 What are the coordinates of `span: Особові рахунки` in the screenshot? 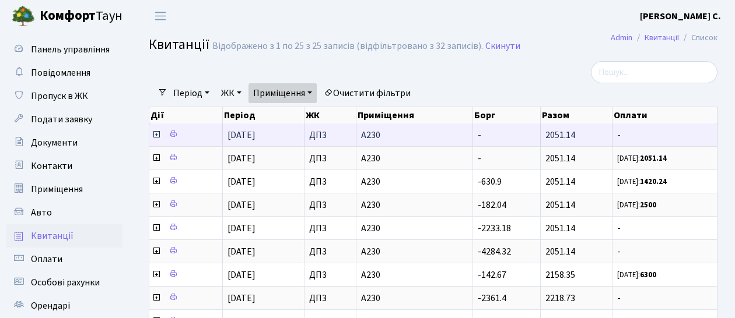 It's located at (65, 283).